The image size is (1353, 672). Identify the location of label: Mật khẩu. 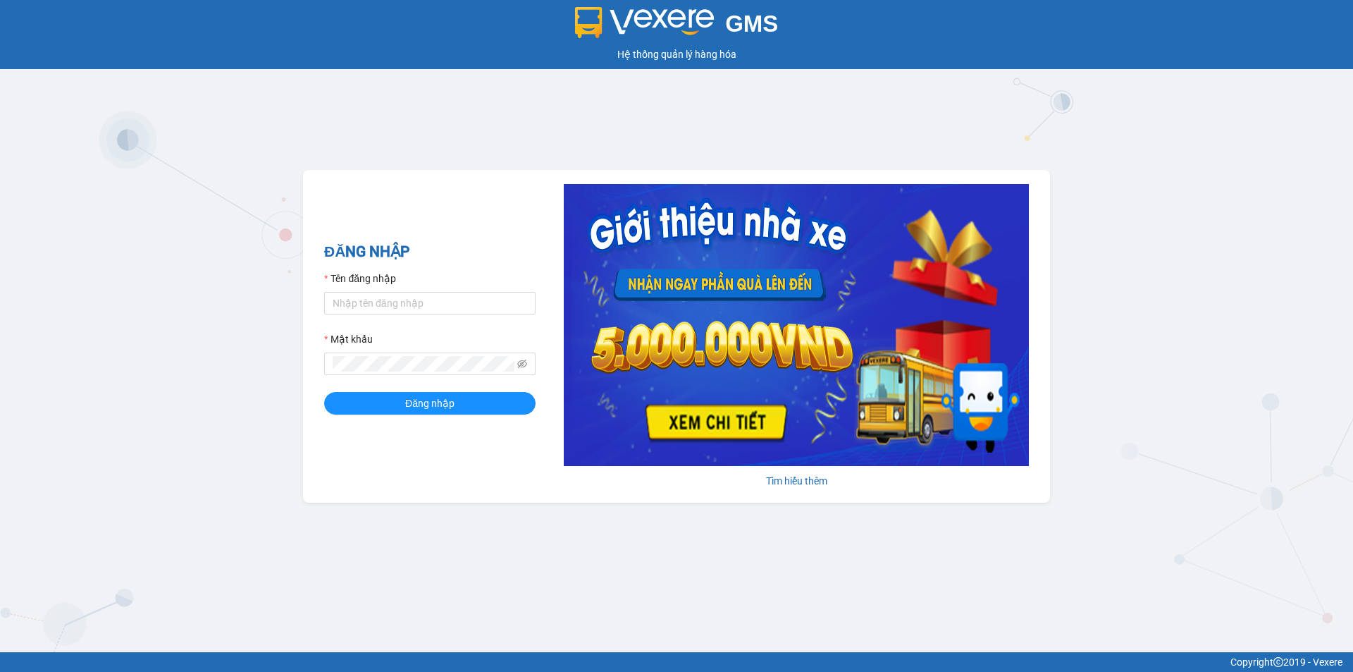
(348, 339).